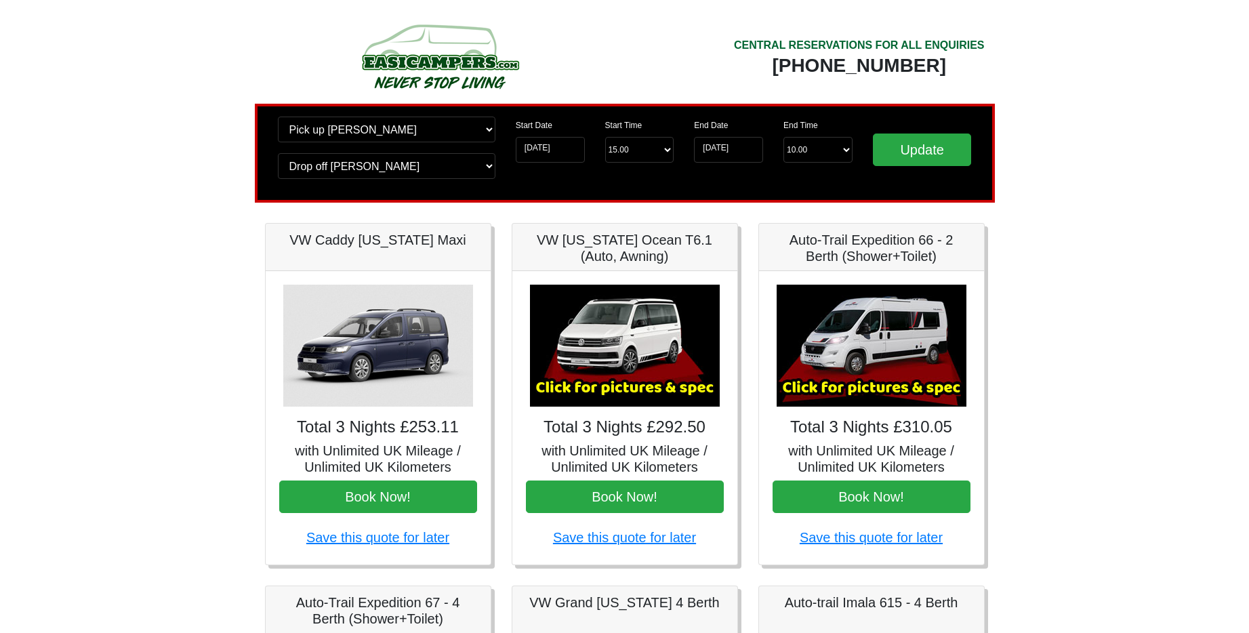  Describe the element at coordinates (872, 603) in the screenshot. I see `h5: Auto-trail Imala 615 - 4 Berth` at that location.